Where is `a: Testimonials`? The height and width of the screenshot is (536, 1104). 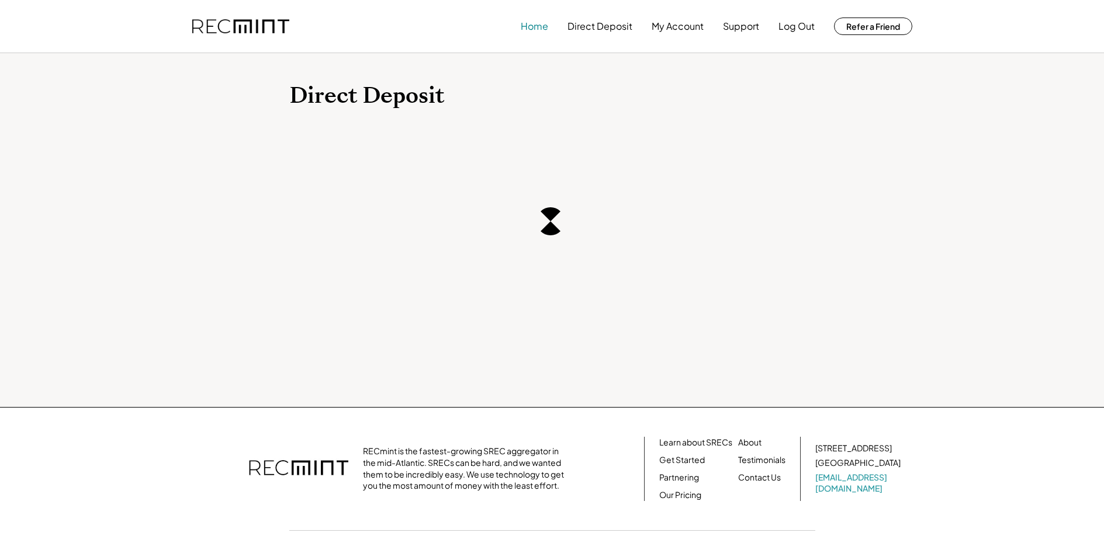
a: Testimonials is located at coordinates (761, 460).